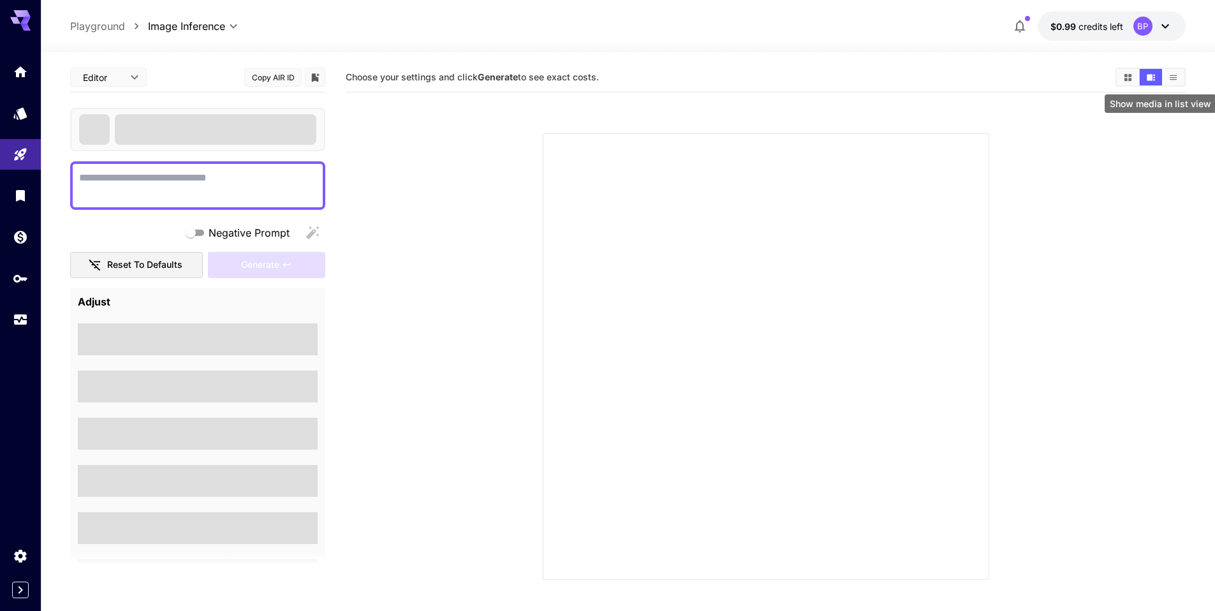  What do you see at coordinates (98, 26) in the screenshot?
I see `a: Playground` at bounding box center [98, 26].